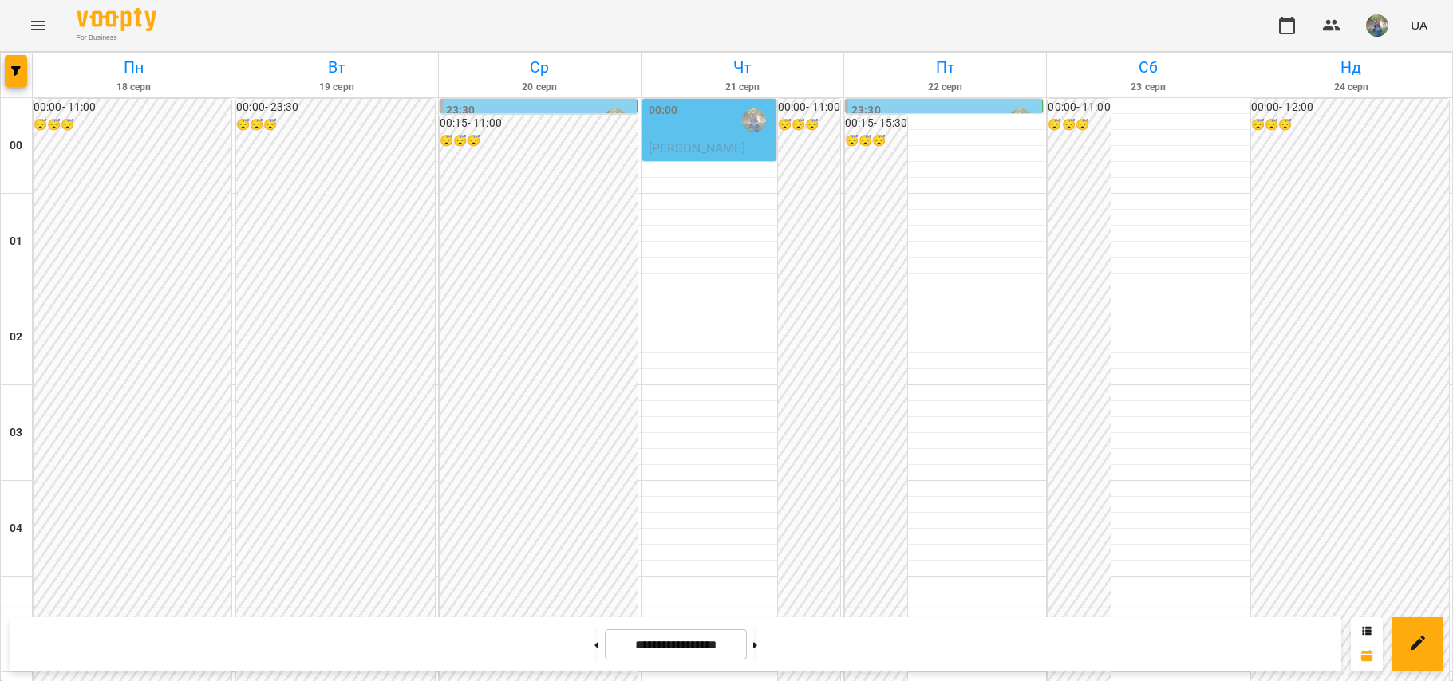 The image size is (1453, 681). What do you see at coordinates (539, 87) in the screenshot?
I see `h6: 20 серп` at bounding box center [539, 87].